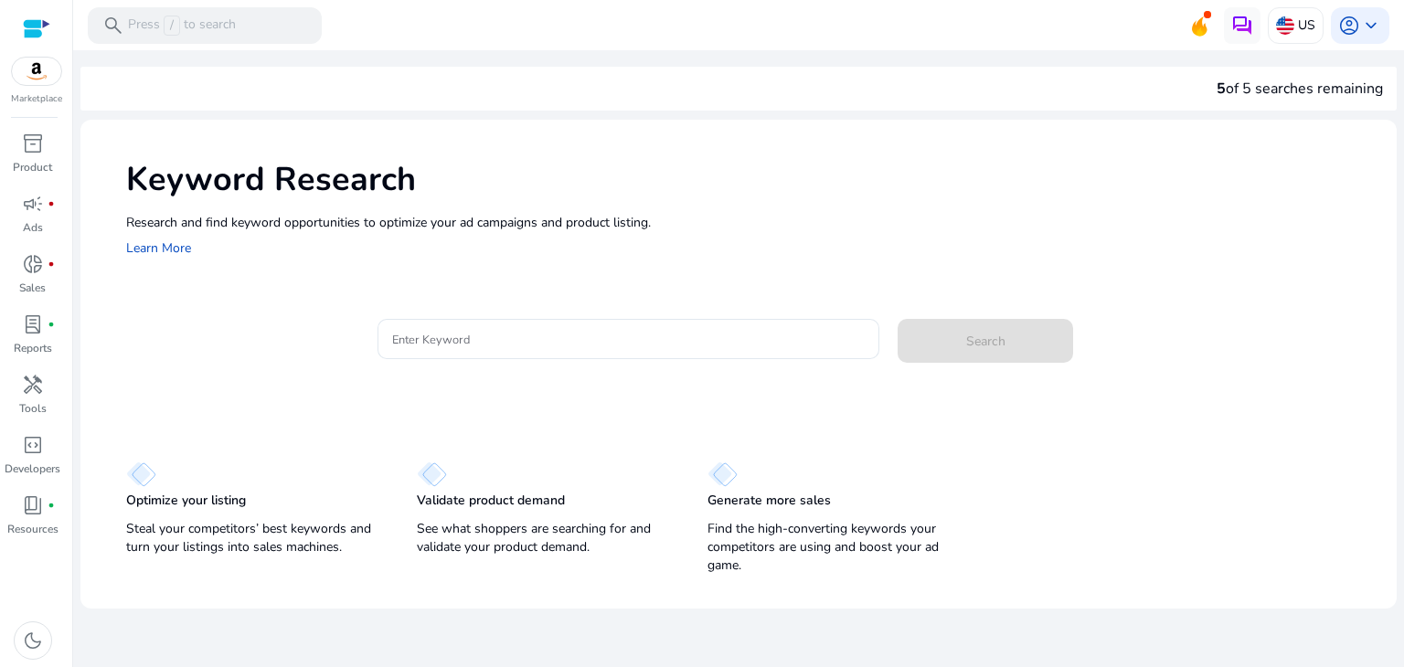 Image resolution: width=1404 pixels, height=667 pixels. Describe the element at coordinates (33, 445) in the screenshot. I see `span: code_blocks` at that location.